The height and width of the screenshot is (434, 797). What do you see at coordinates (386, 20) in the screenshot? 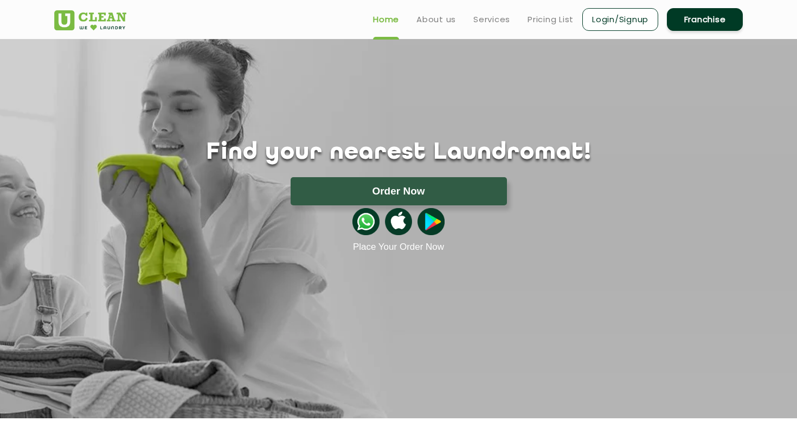
I see `a: Home` at bounding box center [386, 20].